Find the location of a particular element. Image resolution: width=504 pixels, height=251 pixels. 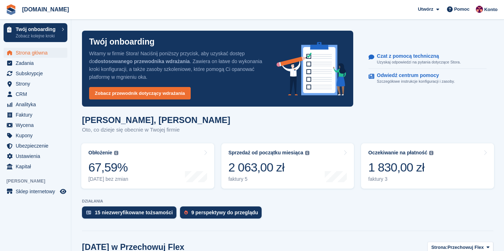

div: Sprzedaż od początku miesiąca is located at coordinates (266, 153).